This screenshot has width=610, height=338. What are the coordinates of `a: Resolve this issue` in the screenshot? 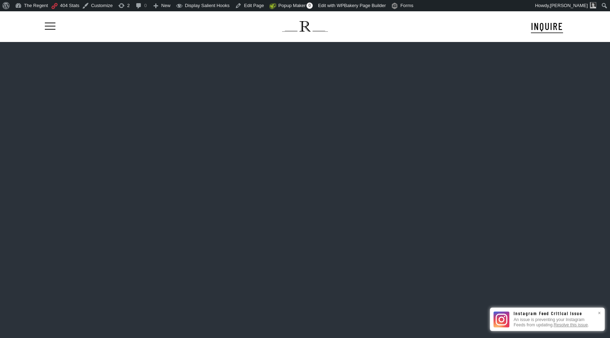 It's located at (571, 325).